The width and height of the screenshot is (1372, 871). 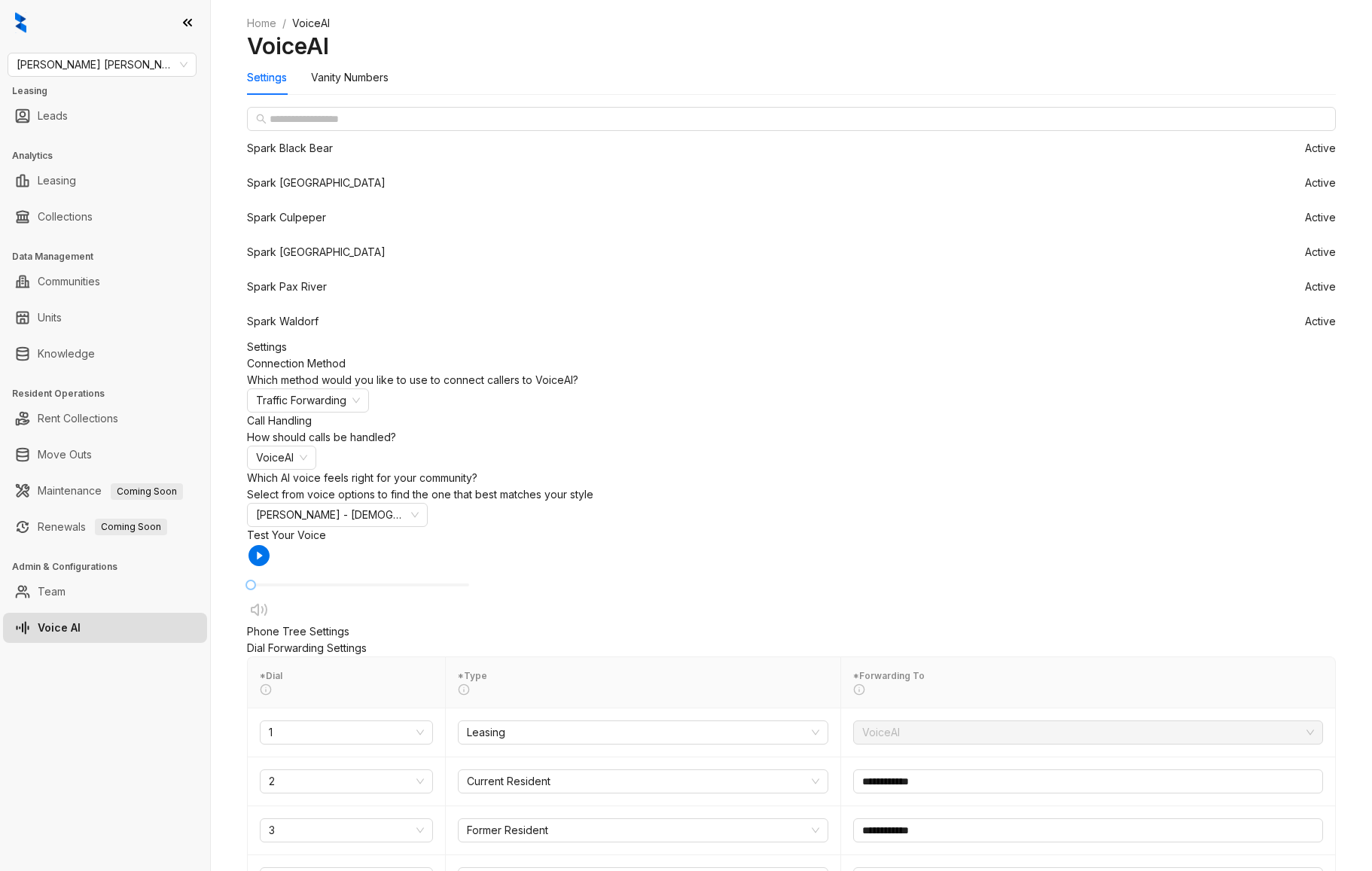 What do you see at coordinates (346, 782) in the screenshot?
I see `span: 2` at bounding box center [346, 782].